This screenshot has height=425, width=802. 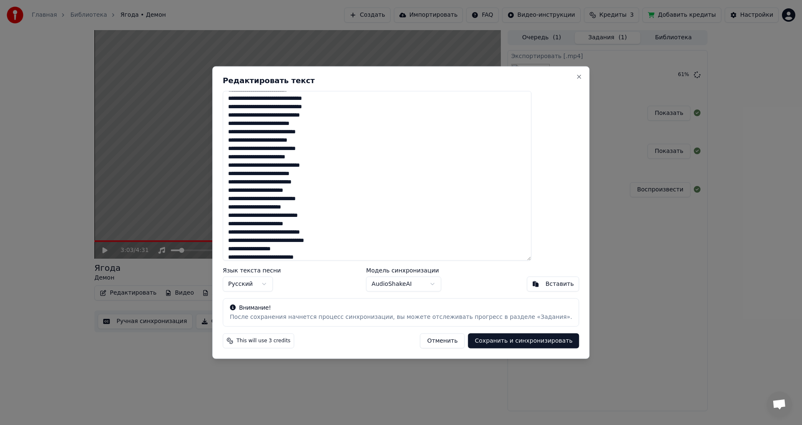 I want to click on div: Вставить, so click(x=559, y=284).